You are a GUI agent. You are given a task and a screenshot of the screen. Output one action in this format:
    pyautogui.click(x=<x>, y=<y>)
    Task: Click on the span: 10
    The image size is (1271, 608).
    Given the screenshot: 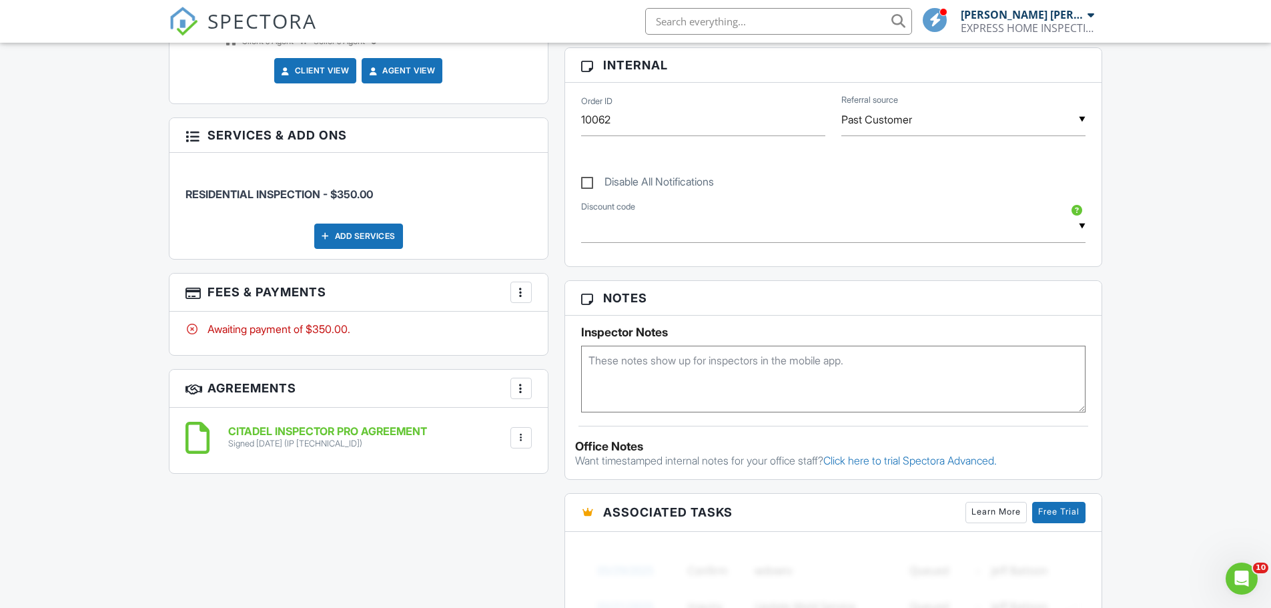 What is the action you would take?
    pyautogui.click(x=1261, y=568)
    